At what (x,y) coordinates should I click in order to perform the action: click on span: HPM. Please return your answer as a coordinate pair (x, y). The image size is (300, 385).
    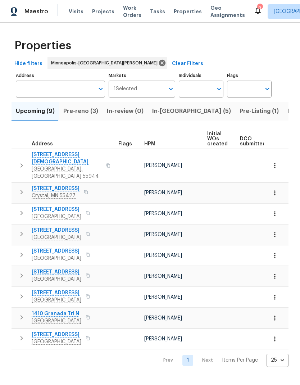
    Looking at the image, I should click on (150, 144).